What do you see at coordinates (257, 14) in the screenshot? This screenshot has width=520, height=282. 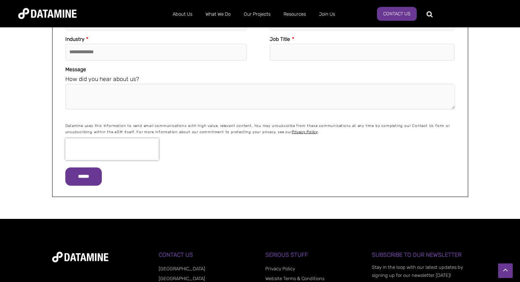 I see `a: Our Projects` at bounding box center [257, 14].